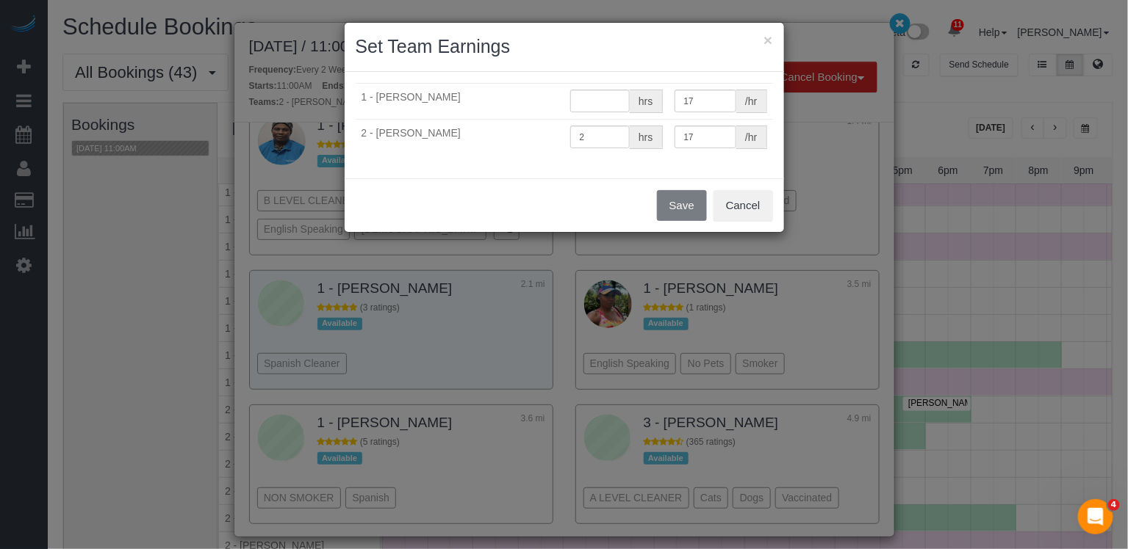 The width and height of the screenshot is (1128, 549). What do you see at coordinates (564, 47) in the screenshot?
I see `h2: Set Team Earnings` at bounding box center [564, 47].